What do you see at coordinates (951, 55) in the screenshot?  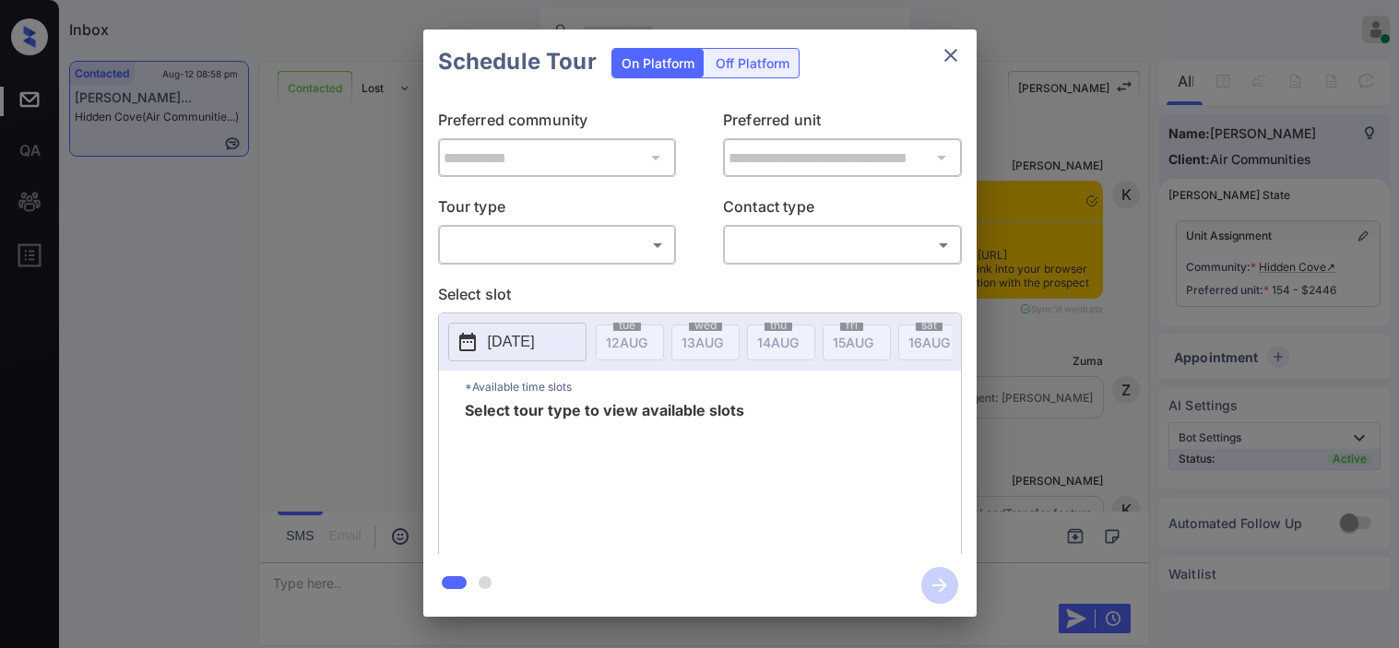 I see `button: close` at bounding box center [951, 55].